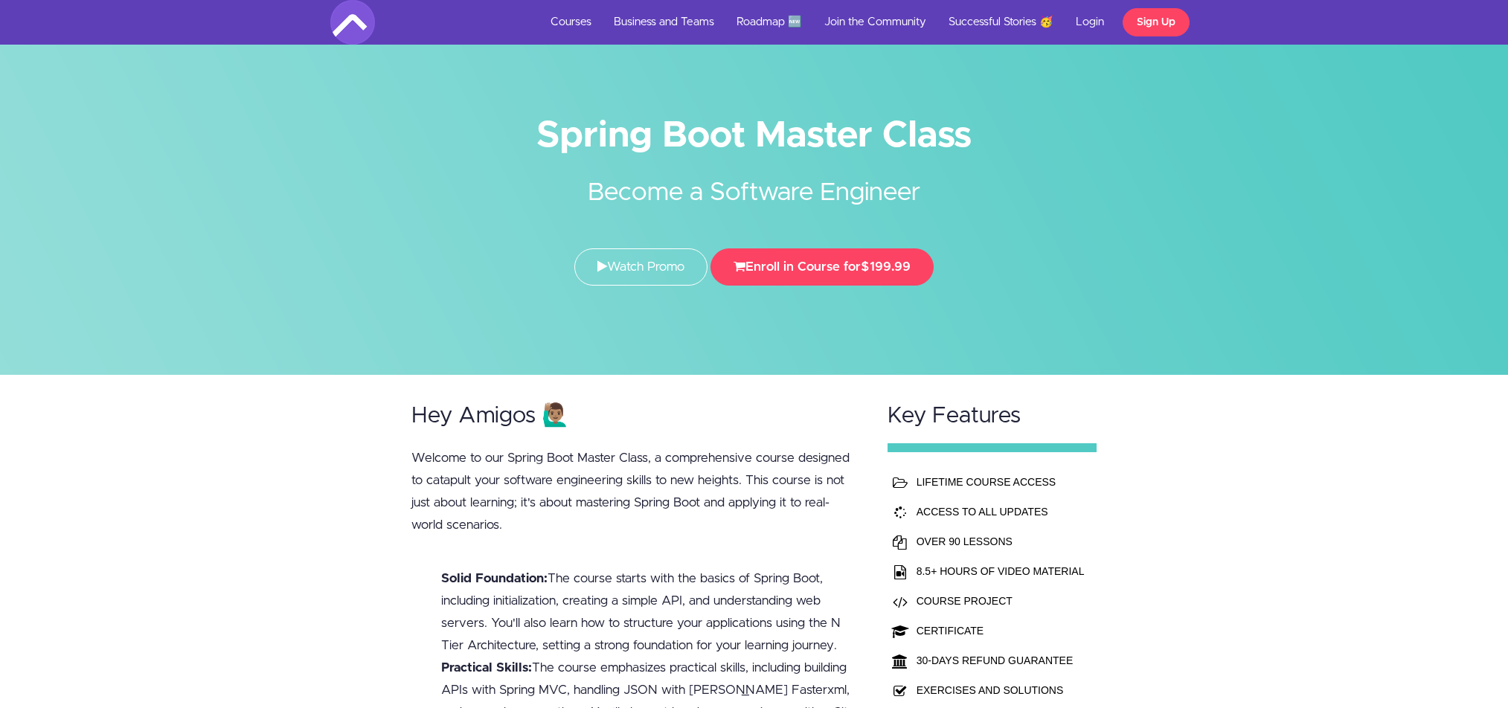  Describe the element at coordinates (1000, 542) in the screenshot. I see `td: OVER 90 LESSONS` at that location.